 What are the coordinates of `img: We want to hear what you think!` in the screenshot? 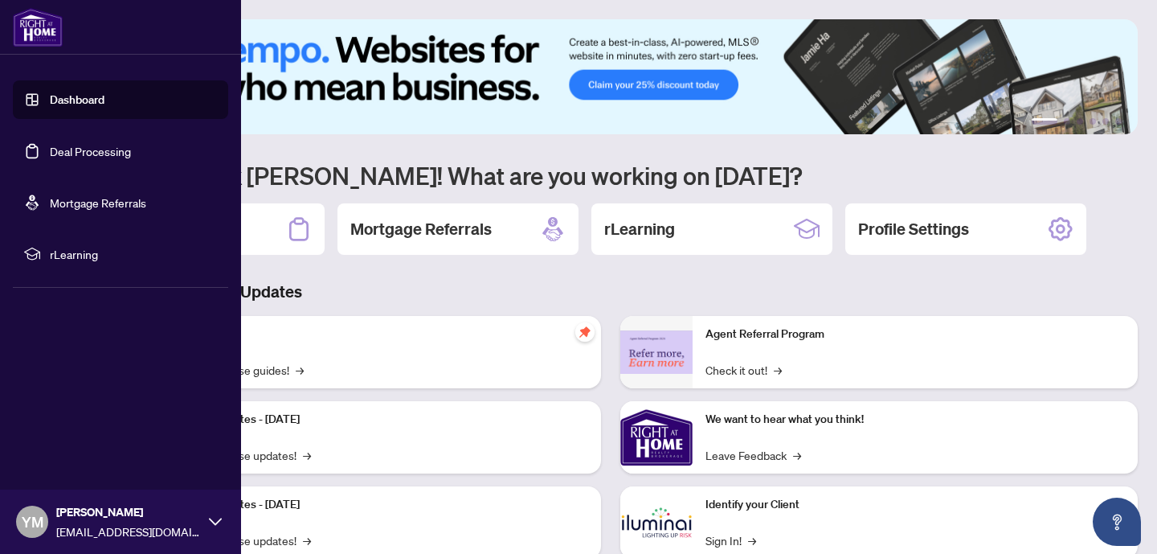 It's located at (657, 437).